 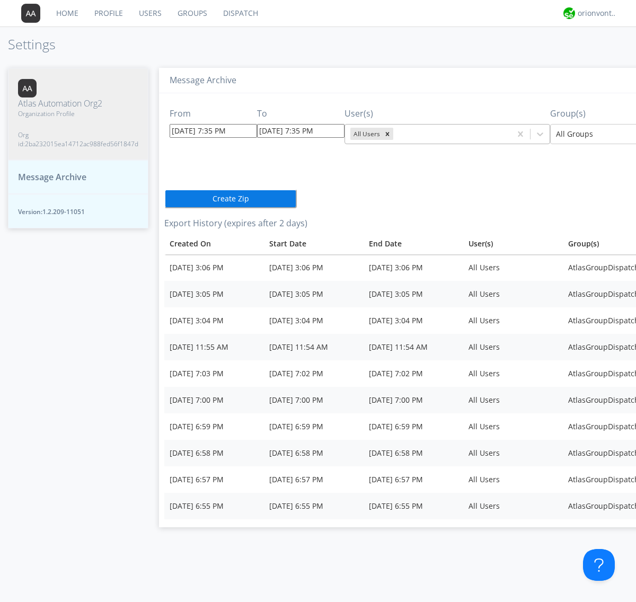 I want to click on span: Version: 1.2.209-11051, so click(x=78, y=211).